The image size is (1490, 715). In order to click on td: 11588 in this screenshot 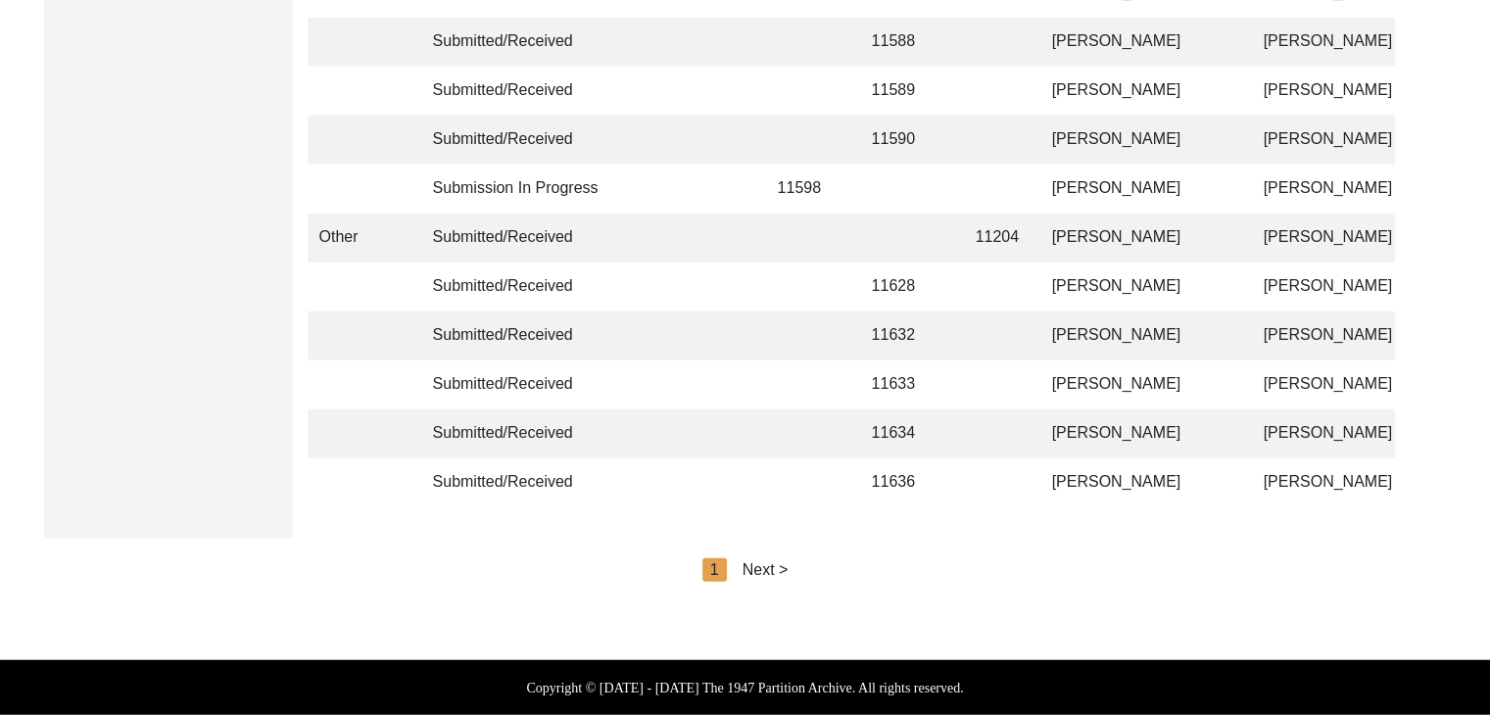, I will do `click(904, 42)`.